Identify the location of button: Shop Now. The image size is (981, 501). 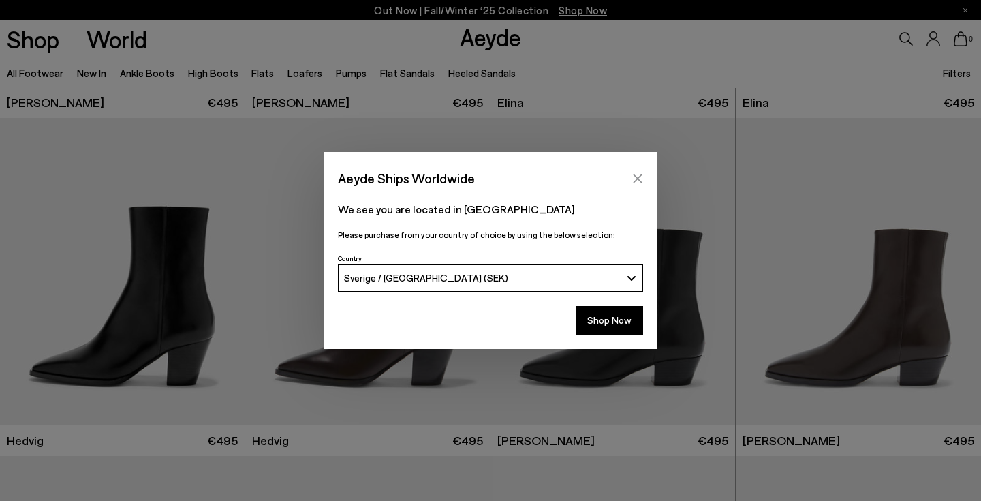
(609, 320).